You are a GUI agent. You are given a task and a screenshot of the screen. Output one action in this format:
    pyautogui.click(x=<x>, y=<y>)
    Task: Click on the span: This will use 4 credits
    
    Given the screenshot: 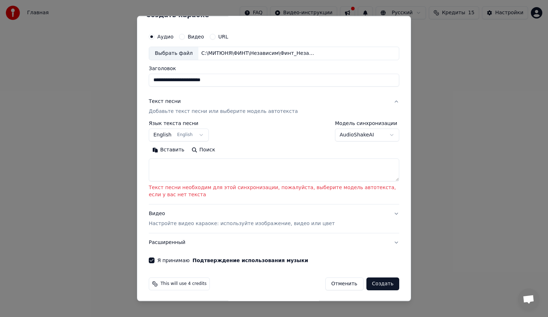 What is the action you would take?
    pyautogui.click(x=183, y=284)
    